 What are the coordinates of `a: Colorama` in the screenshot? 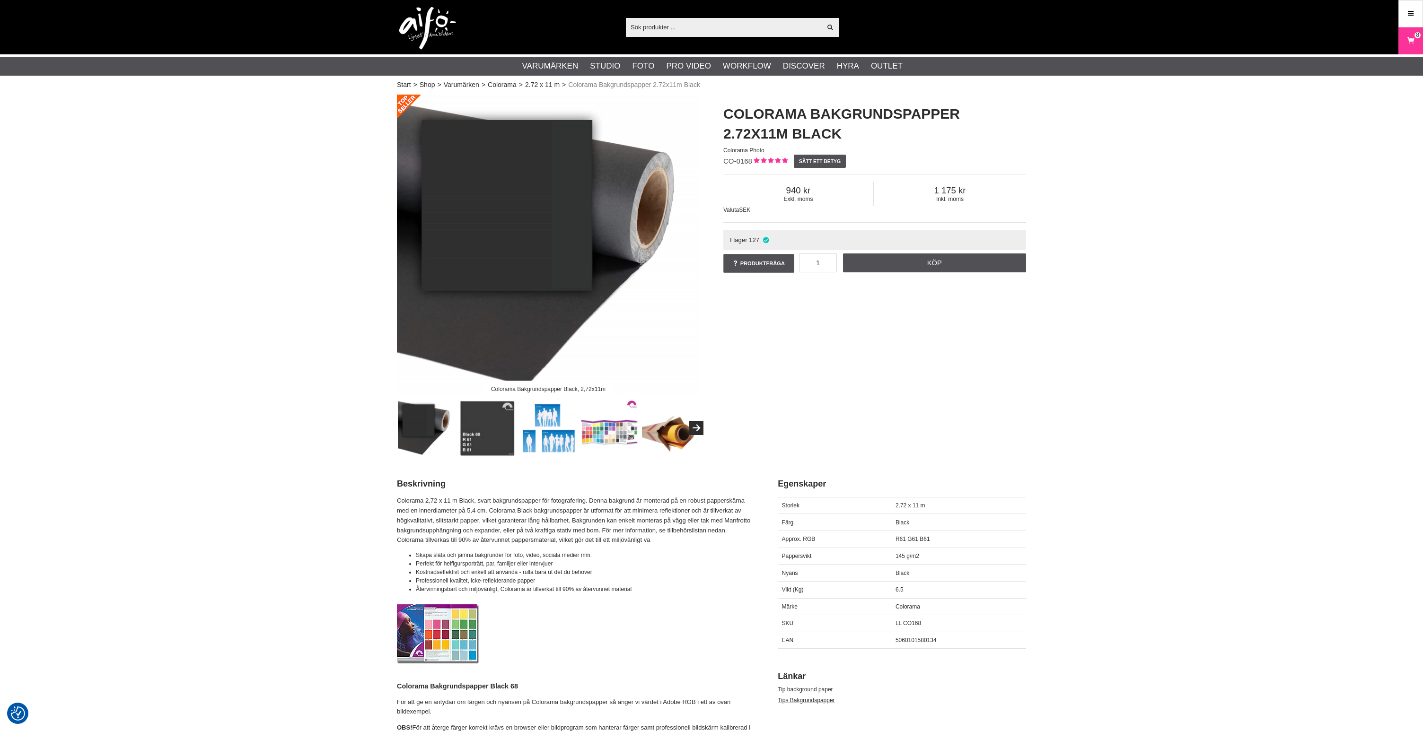 It's located at (502, 85).